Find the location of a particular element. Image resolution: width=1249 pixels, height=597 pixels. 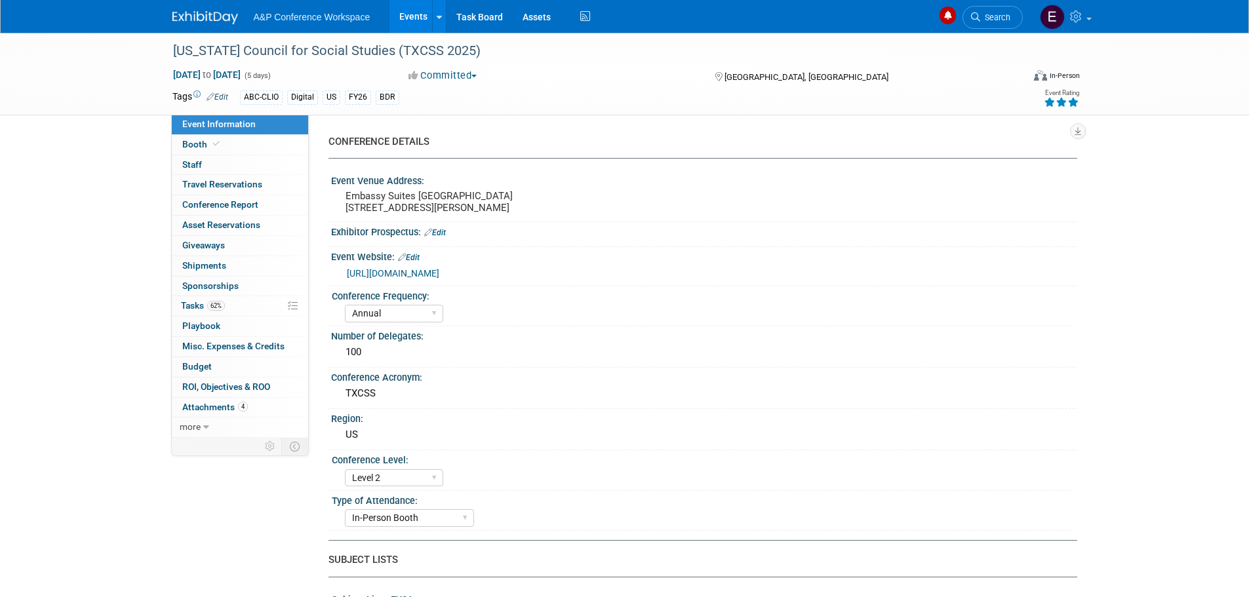

span: 62% is located at coordinates (216, 306).